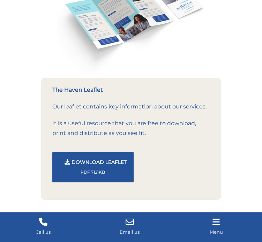 The height and width of the screenshot is (242, 262). I want to click on div: Email us, so click(130, 232).